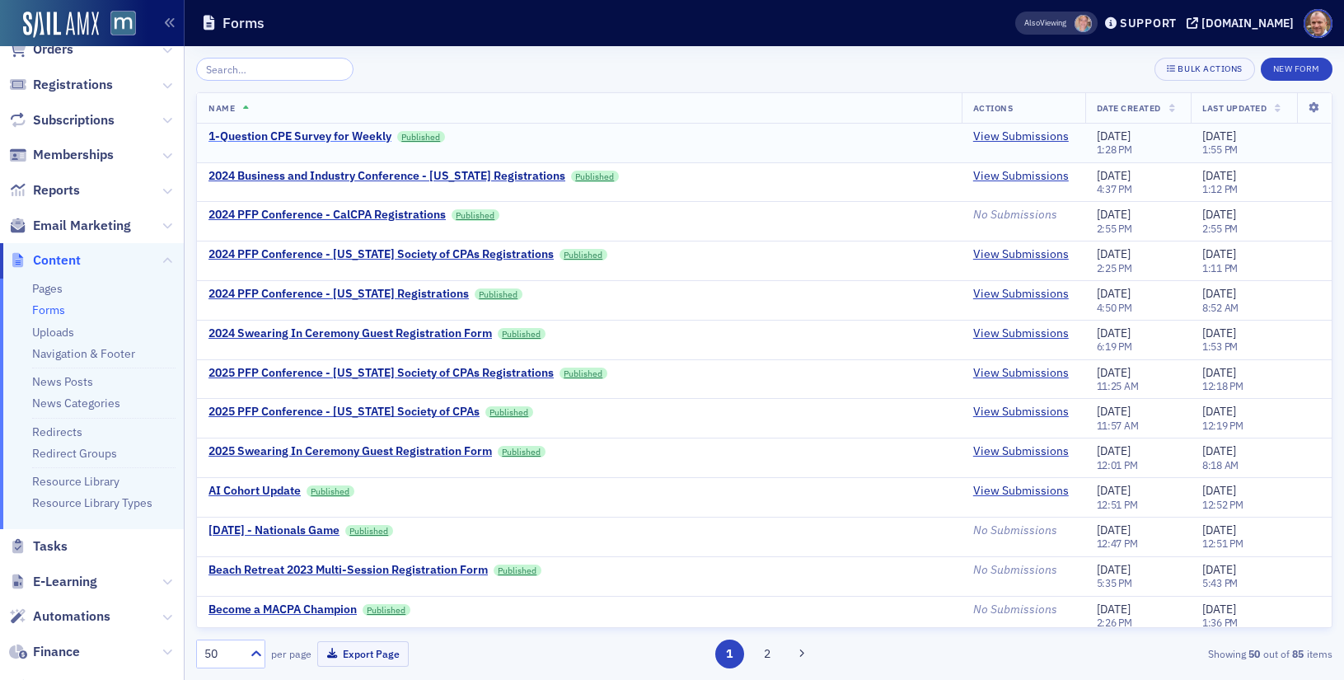  I want to click on time: 12:19 PM, so click(1223, 425).